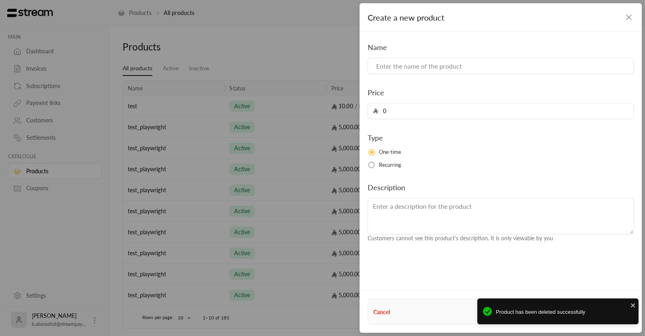 This screenshot has width=645, height=336. I want to click on span: One-time, so click(391, 152).